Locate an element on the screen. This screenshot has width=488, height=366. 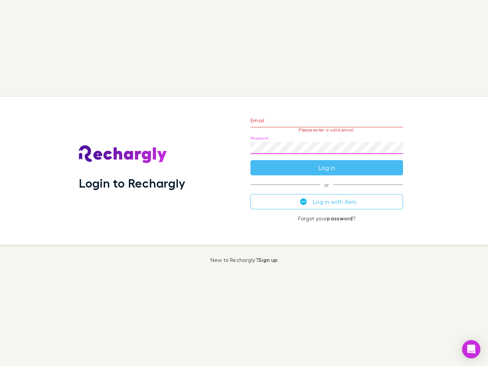
img: Xero's logo is located at coordinates (303, 202).